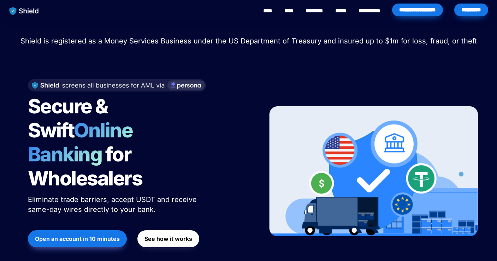 This screenshot has height=261, width=497. Describe the element at coordinates (70, 118) in the screenshot. I see `span: Secure & Swift` at that location.